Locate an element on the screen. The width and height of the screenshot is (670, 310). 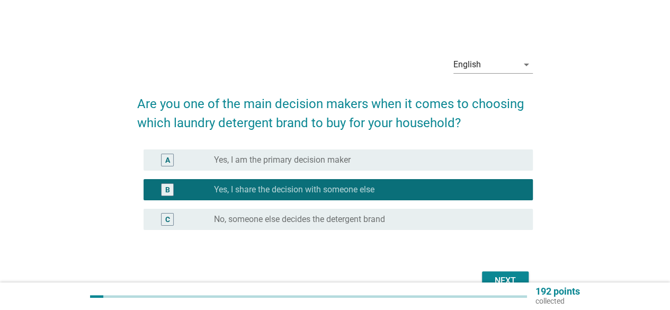
label: Yes, I am the primary decision maker is located at coordinates (282, 160).